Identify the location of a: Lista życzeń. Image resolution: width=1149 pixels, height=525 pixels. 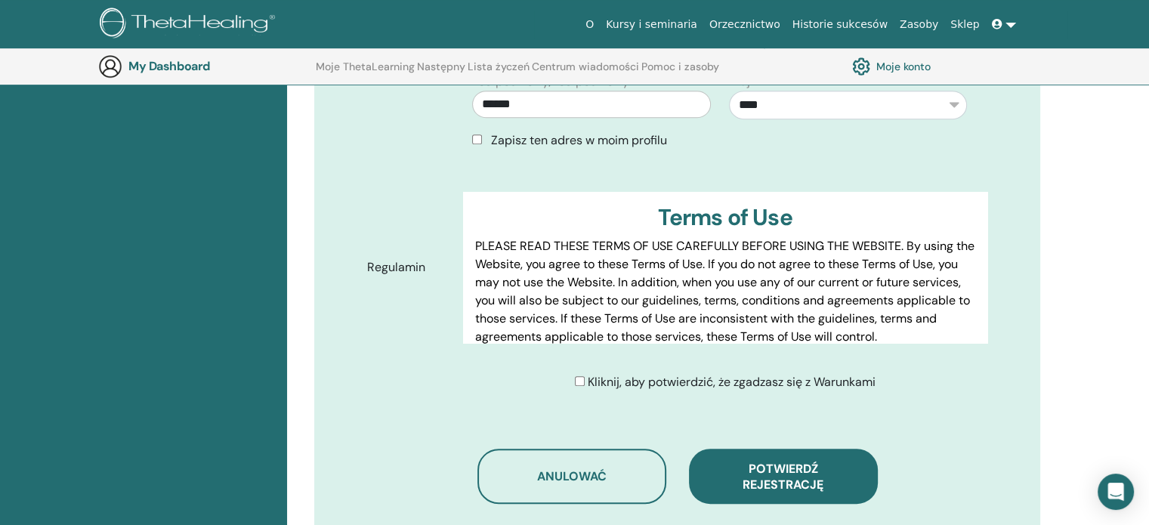
(499, 73).